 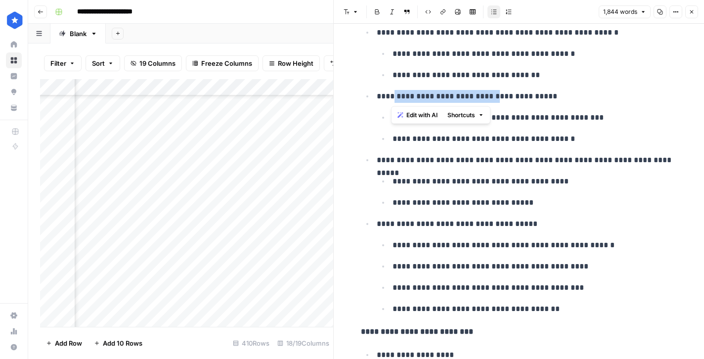 What do you see at coordinates (461, 115) in the screenshot?
I see `span: Shortcuts` at bounding box center [461, 115].